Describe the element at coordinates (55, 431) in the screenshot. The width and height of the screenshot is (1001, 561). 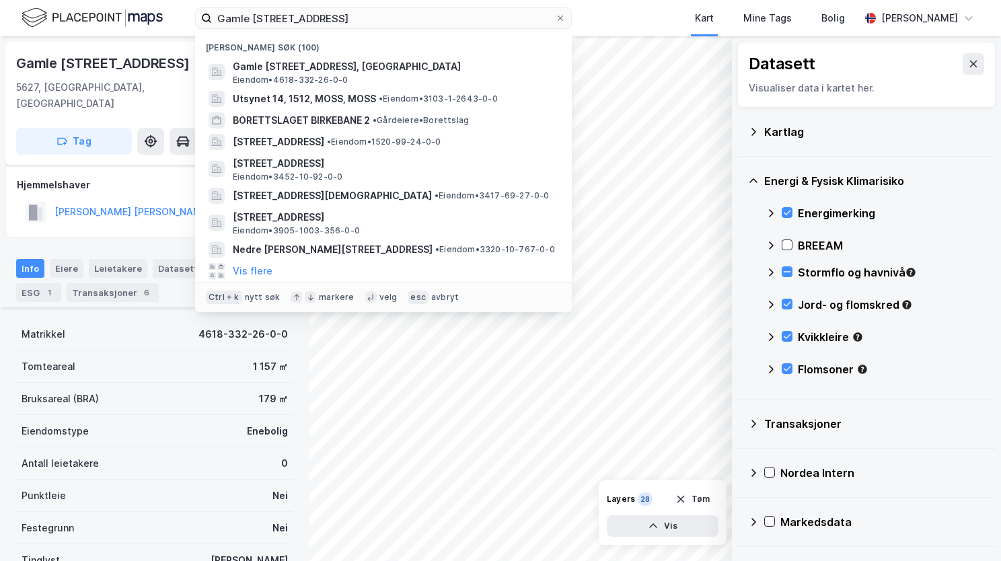
I see `div: Eiendomstype` at that location.